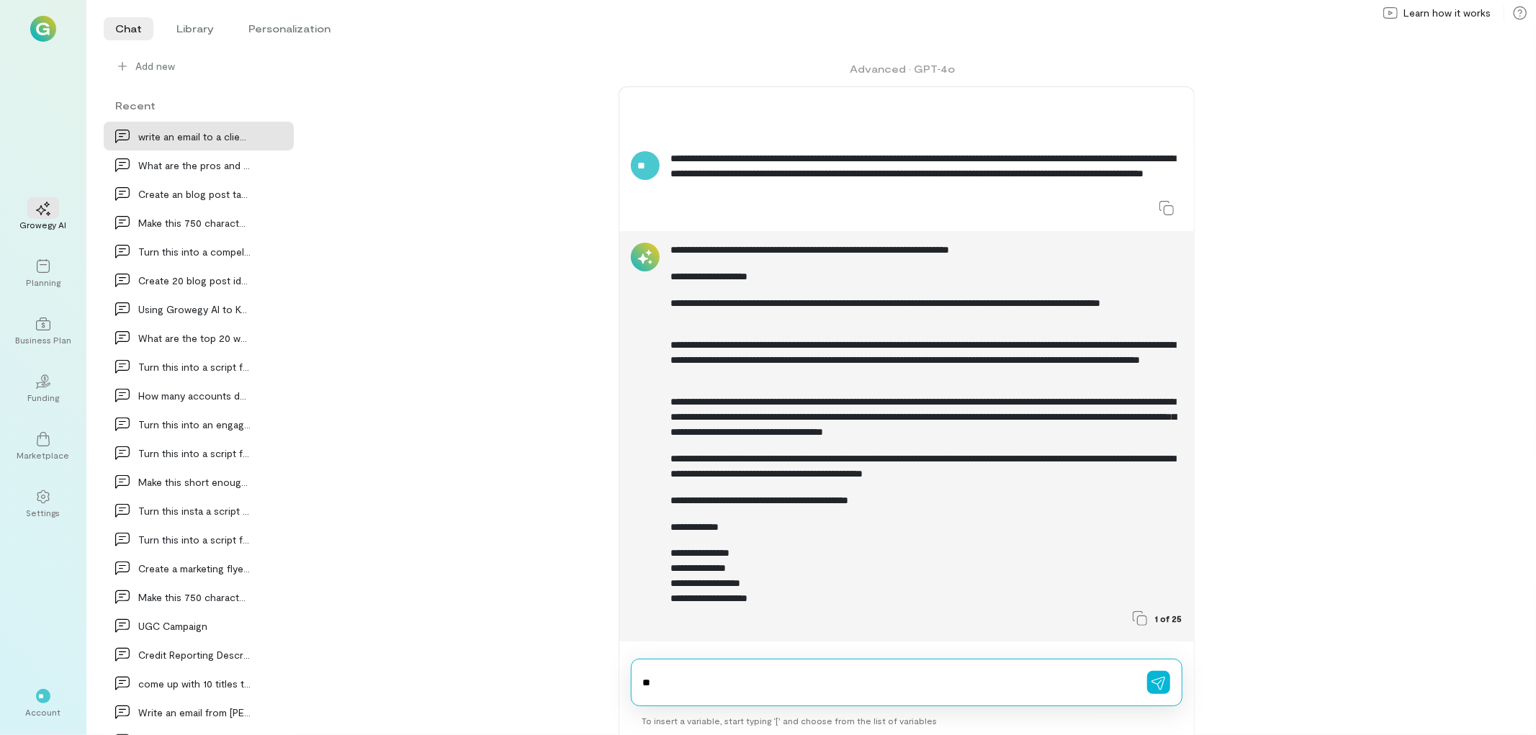 The height and width of the screenshot is (735, 1536). I want to click on div: Marketplace, so click(43, 455).